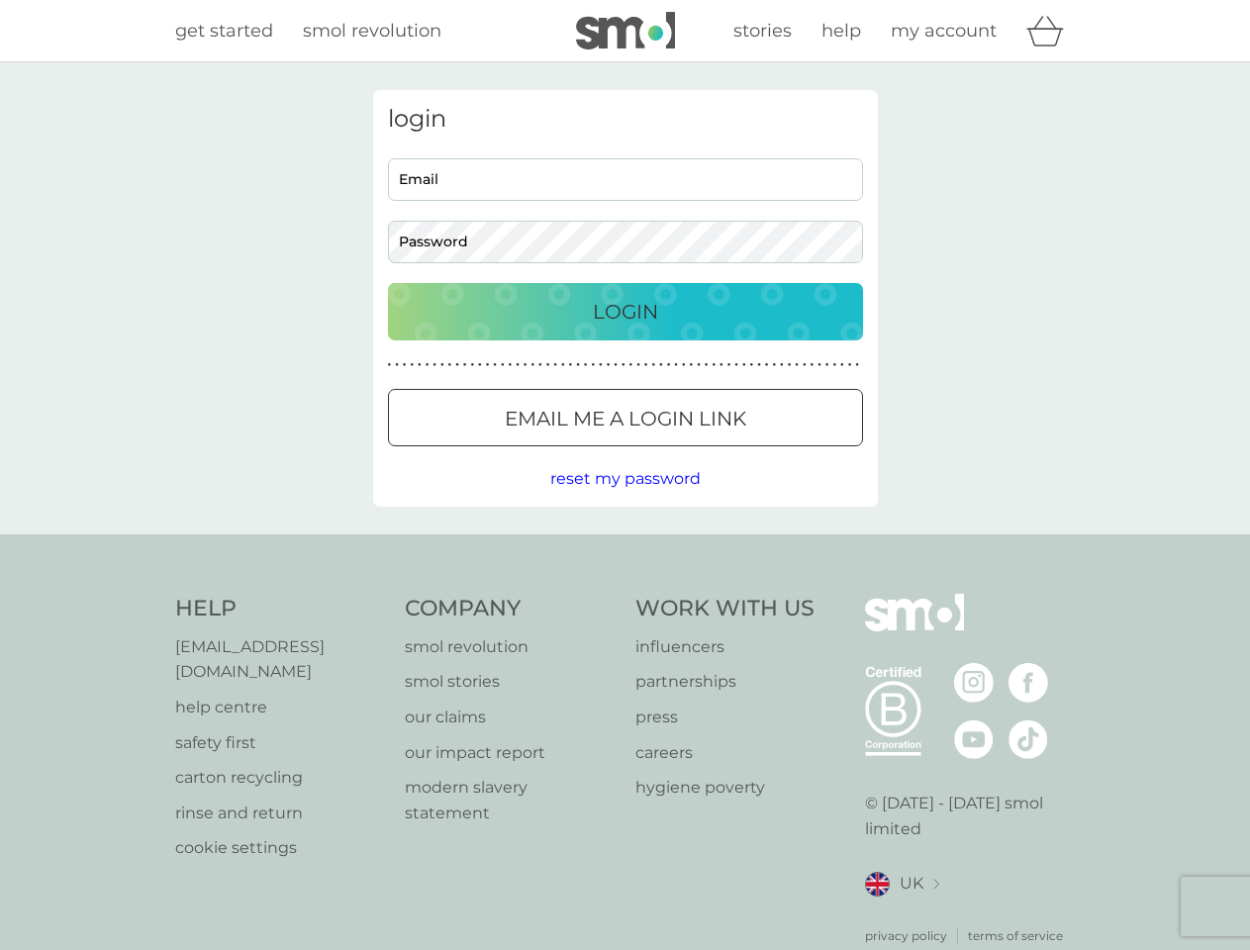 Image resolution: width=1250 pixels, height=950 pixels. Describe the element at coordinates (280, 813) in the screenshot. I see `a: rinse and return` at that location.